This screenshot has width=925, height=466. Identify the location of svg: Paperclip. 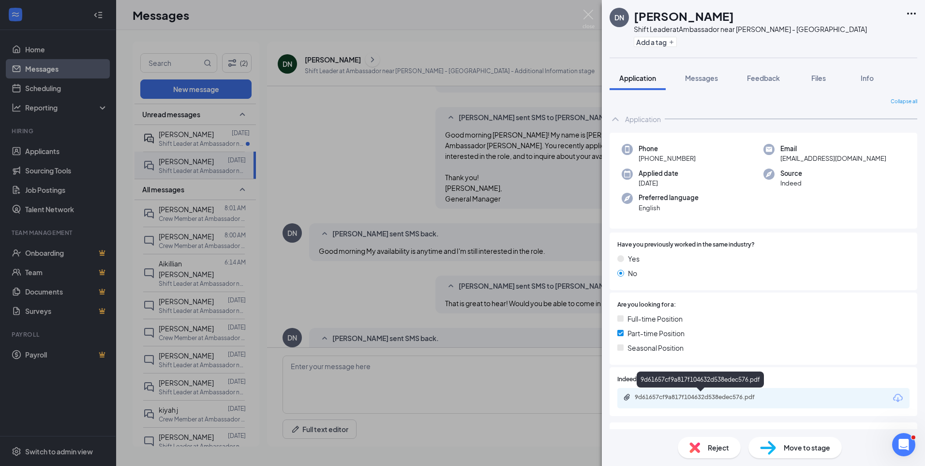
(627, 397).